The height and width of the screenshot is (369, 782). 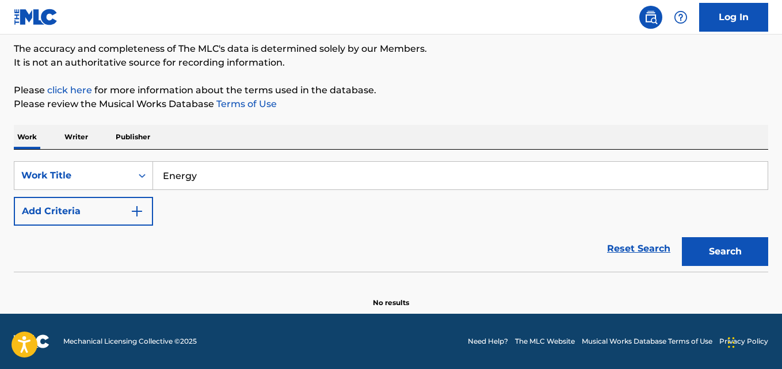 I want to click on p: Publisher, so click(x=133, y=137).